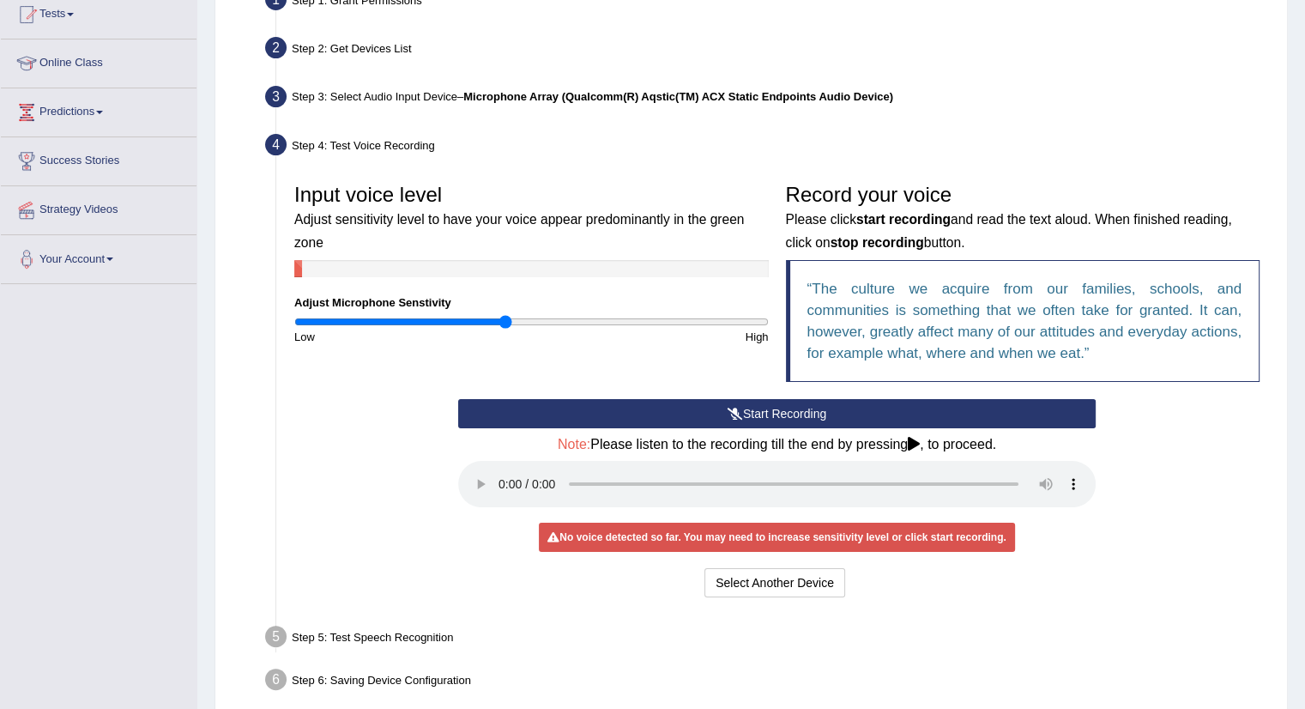  I want to click on div: Step 6: Saving Device Configuration, so click(768, 682).